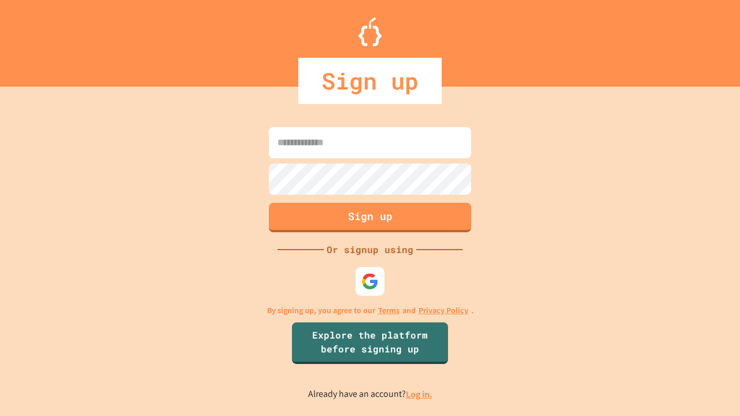  I want to click on button: Sign up, so click(370, 217).